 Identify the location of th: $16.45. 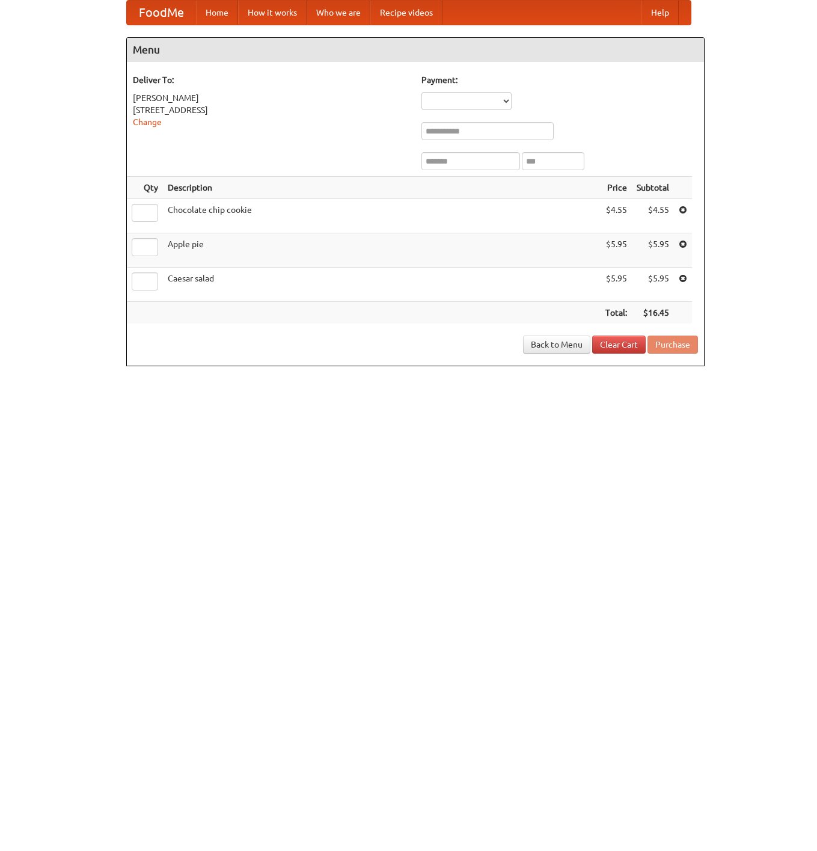
(653, 313).